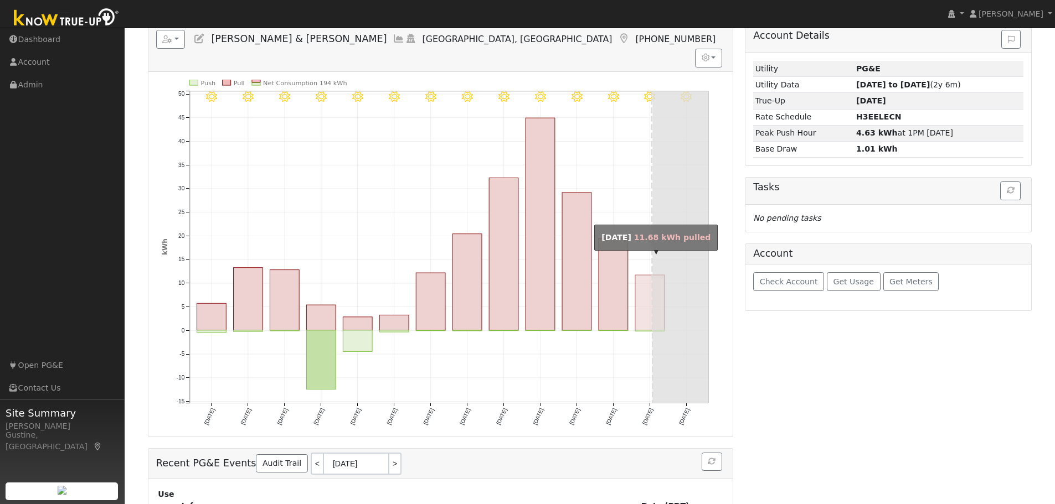 The width and height of the screenshot is (1055, 504). Describe the element at coordinates (321, 97) in the screenshot. I see `i: 8/04 - Clear` at that location.